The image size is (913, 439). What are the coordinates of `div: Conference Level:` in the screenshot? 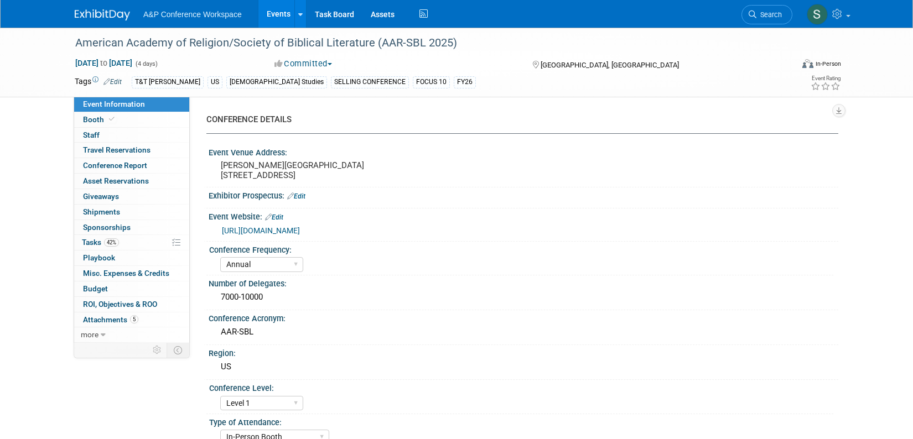 It's located at (521, 387).